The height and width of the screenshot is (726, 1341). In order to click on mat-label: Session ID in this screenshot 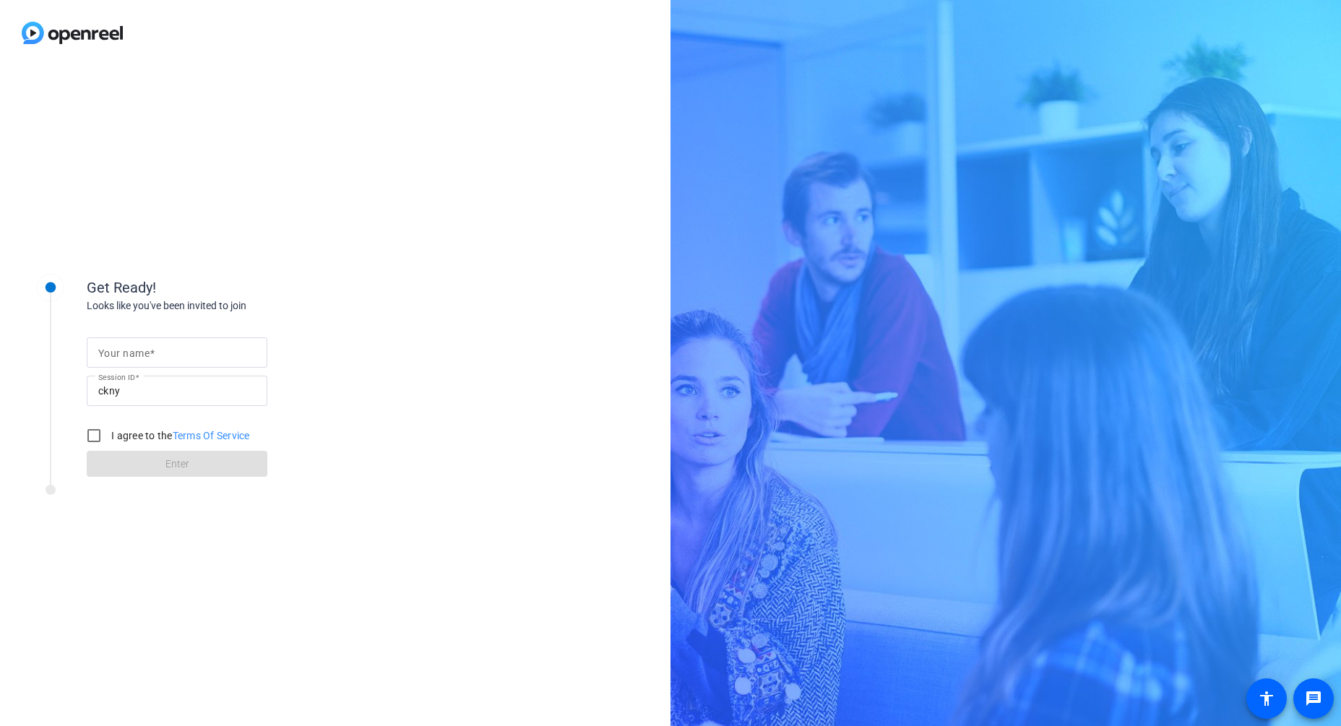, I will do `click(116, 377)`.